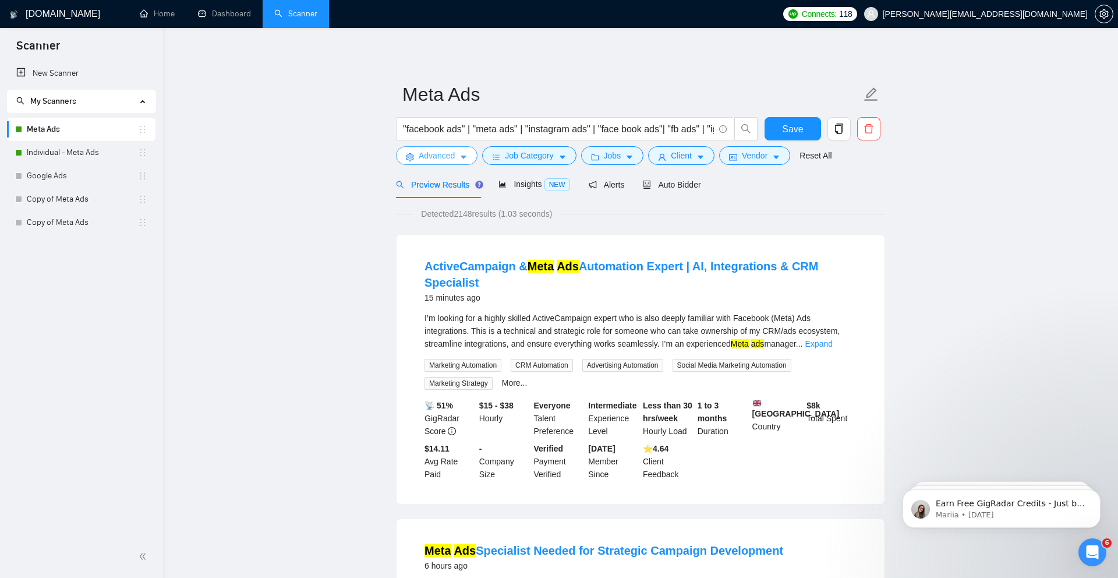 This screenshot has width=1118, height=578. What do you see at coordinates (157, 13) in the screenshot?
I see `a: homeHome` at bounding box center [157, 13].